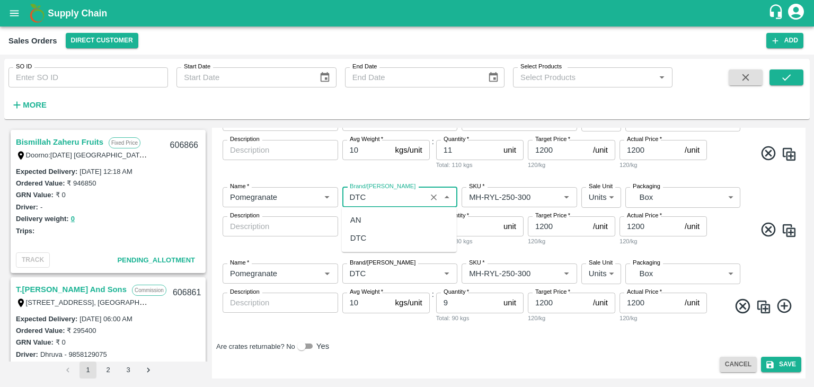 The image size is (814, 387). What do you see at coordinates (408, 13) in the screenshot?
I see `a: Supply Chain` at bounding box center [408, 13].